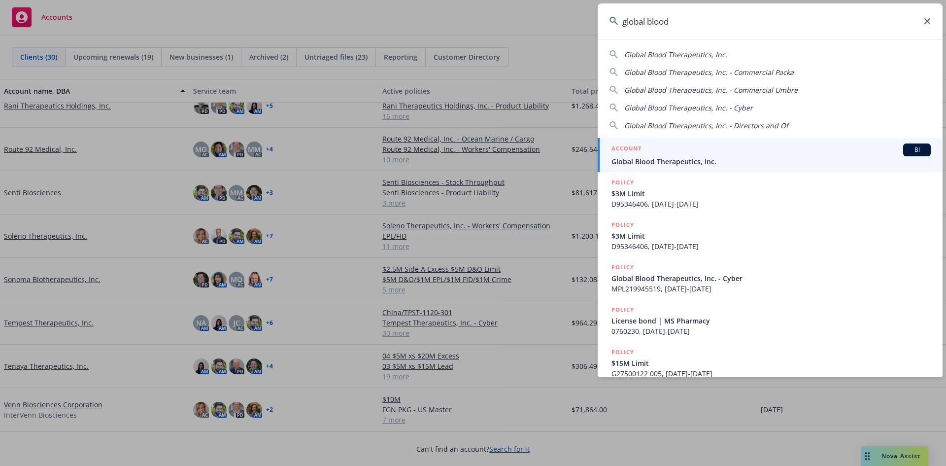 This screenshot has height=466, width=946. Describe the element at coordinates (711, 90) in the screenshot. I see `span: Global Blood Therapeutics, Inc. - Commercial Umbre` at that location.